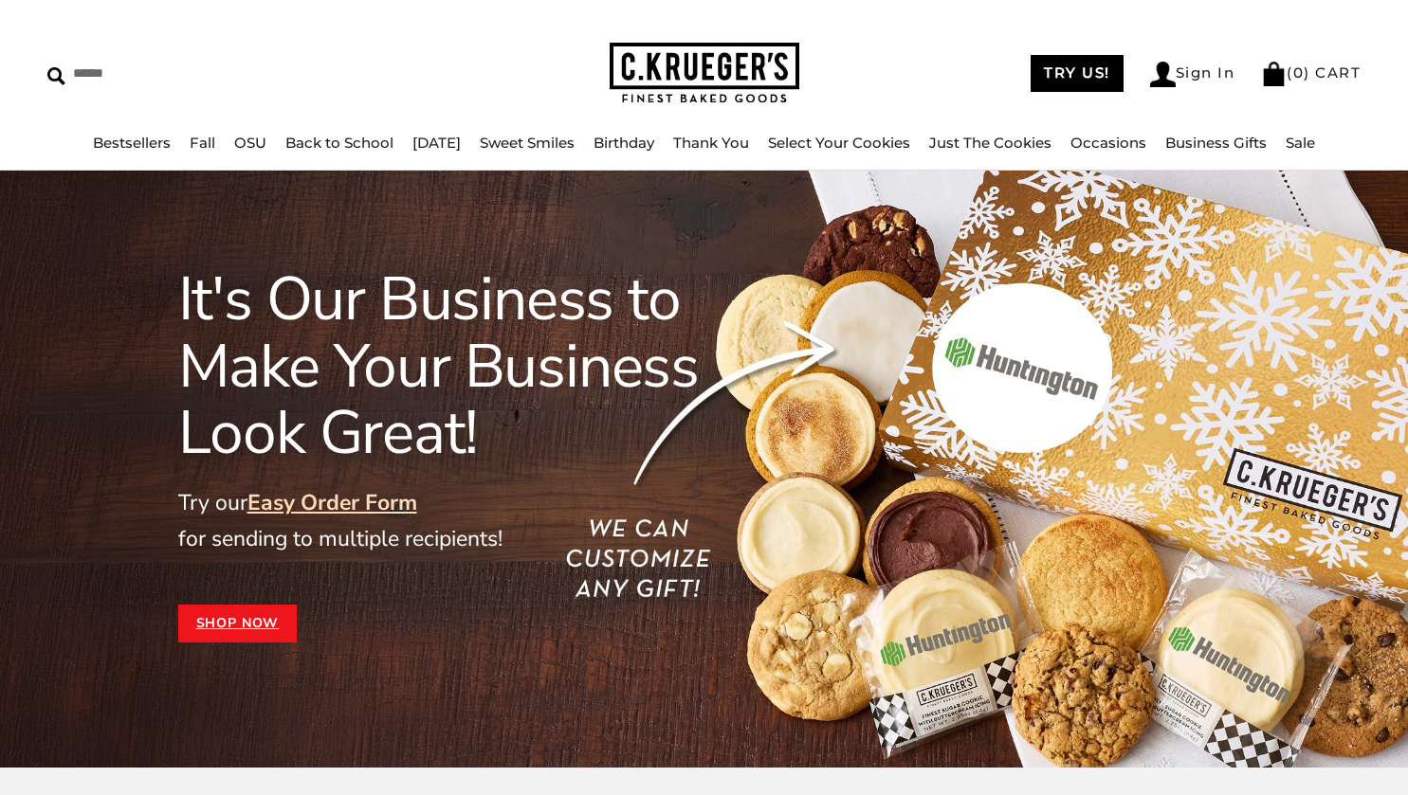  Describe the element at coordinates (1300, 142) in the screenshot. I see `a: Sale` at that location.